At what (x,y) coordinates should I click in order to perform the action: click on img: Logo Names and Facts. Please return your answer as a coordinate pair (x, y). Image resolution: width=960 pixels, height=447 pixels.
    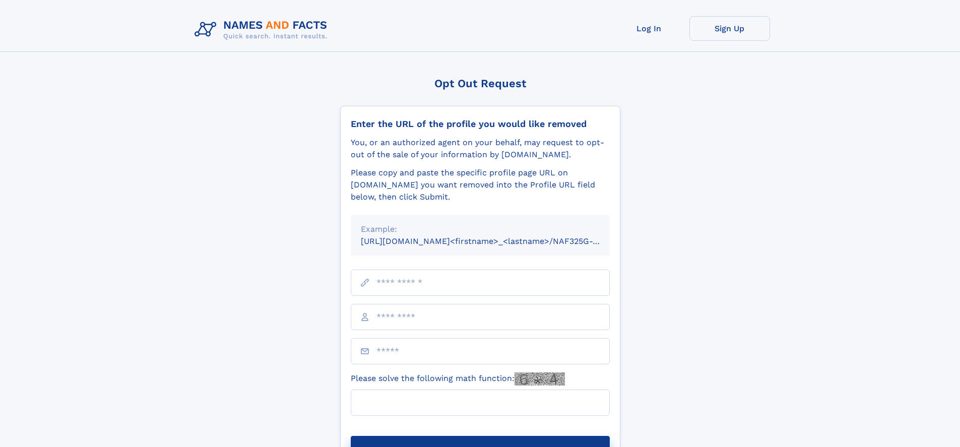
    Looking at the image, I should click on (263, 30).